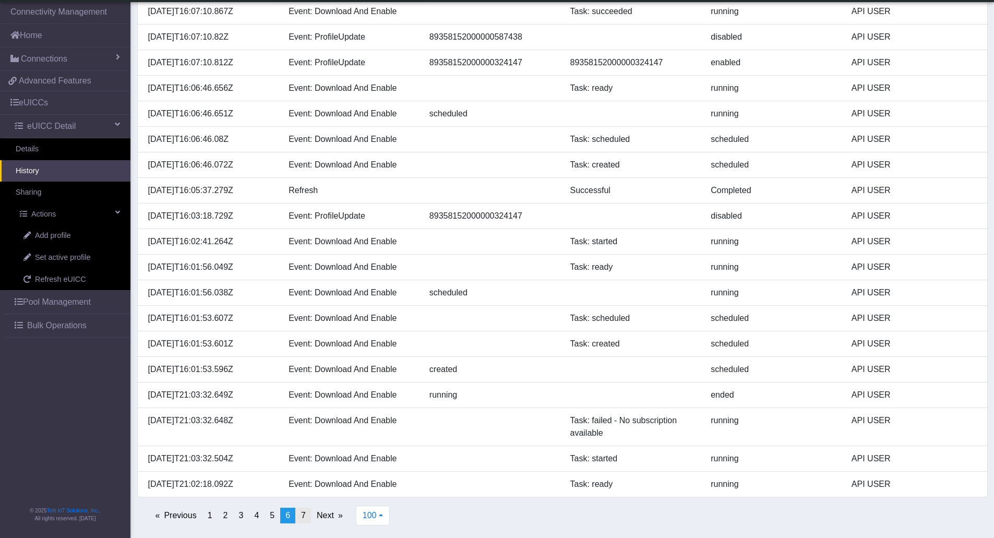  Describe the element at coordinates (633, 344) in the screenshot. I see `div: Task: created` at that location.